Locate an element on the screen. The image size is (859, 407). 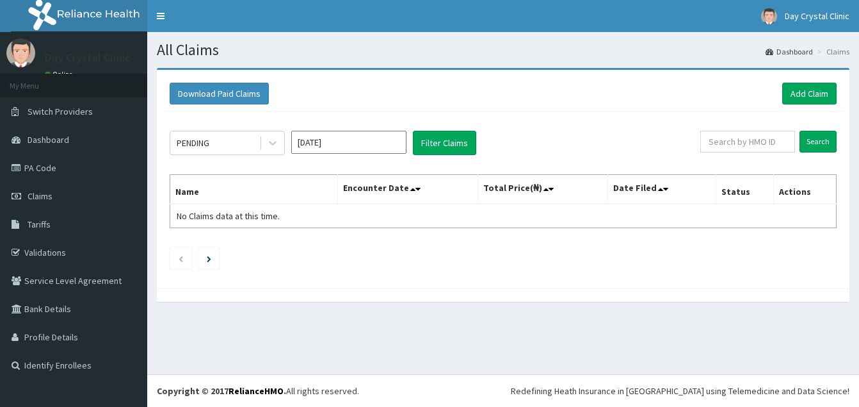
p: Day Crystal Clinic is located at coordinates (88, 58).